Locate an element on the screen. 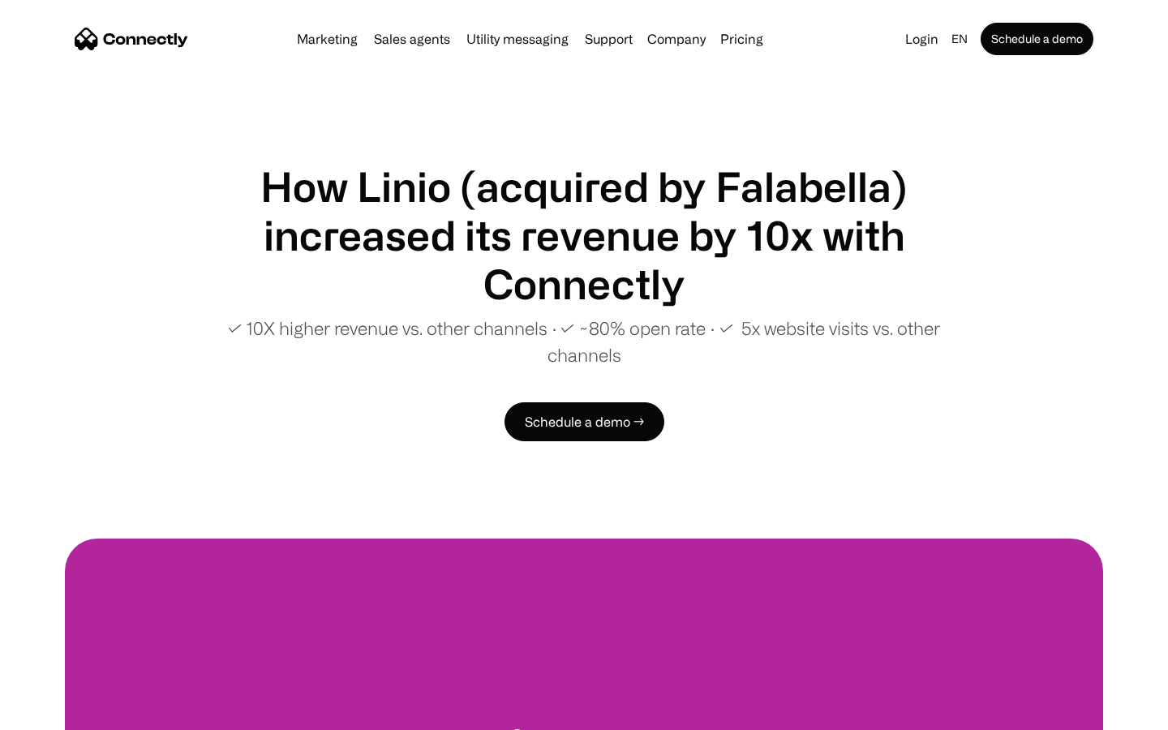  h1: How Linio (acquired by Falabella) increased its revenue by 10x with Connectly is located at coordinates (584, 235).